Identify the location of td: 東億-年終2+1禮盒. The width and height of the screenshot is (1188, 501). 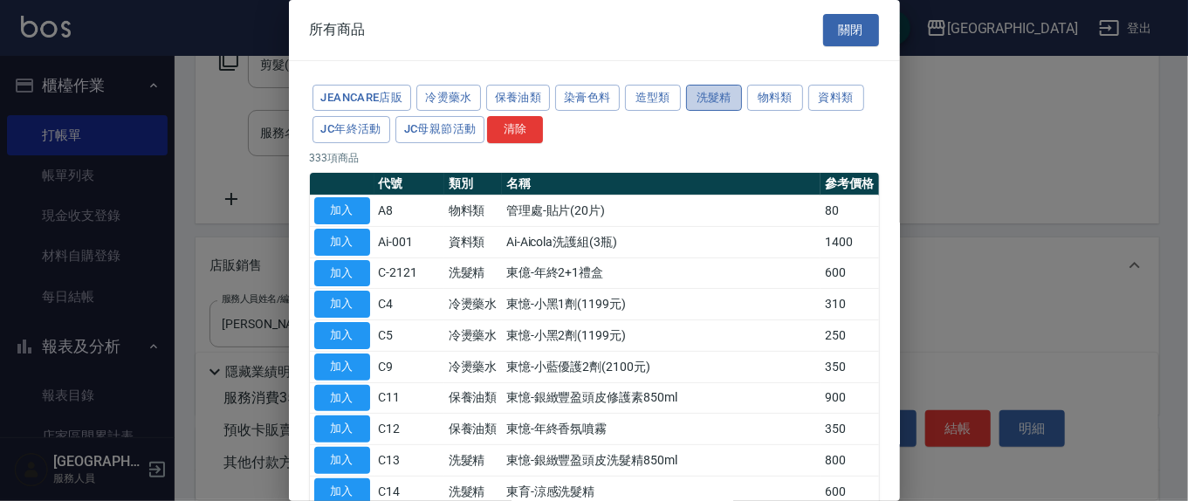
(661, 273).